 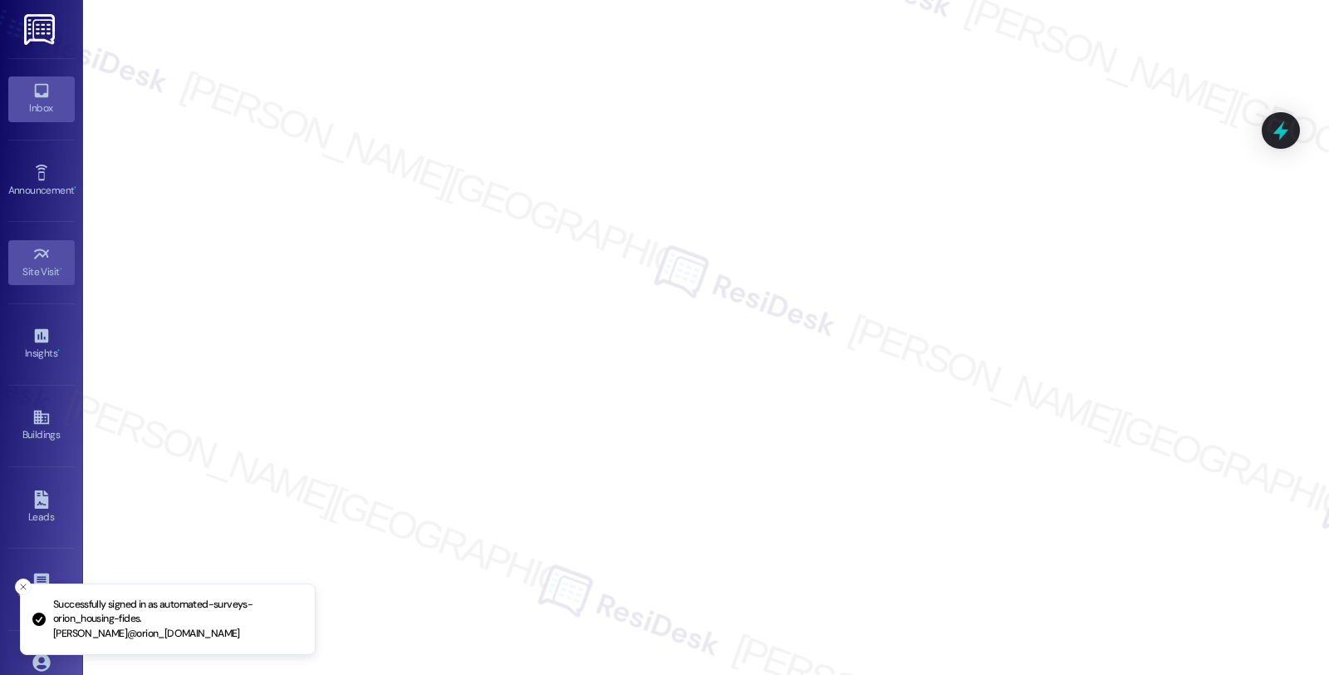 What do you see at coordinates (42, 344) in the screenshot?
I see `a: Insights •` at bounding box center [42, 344].